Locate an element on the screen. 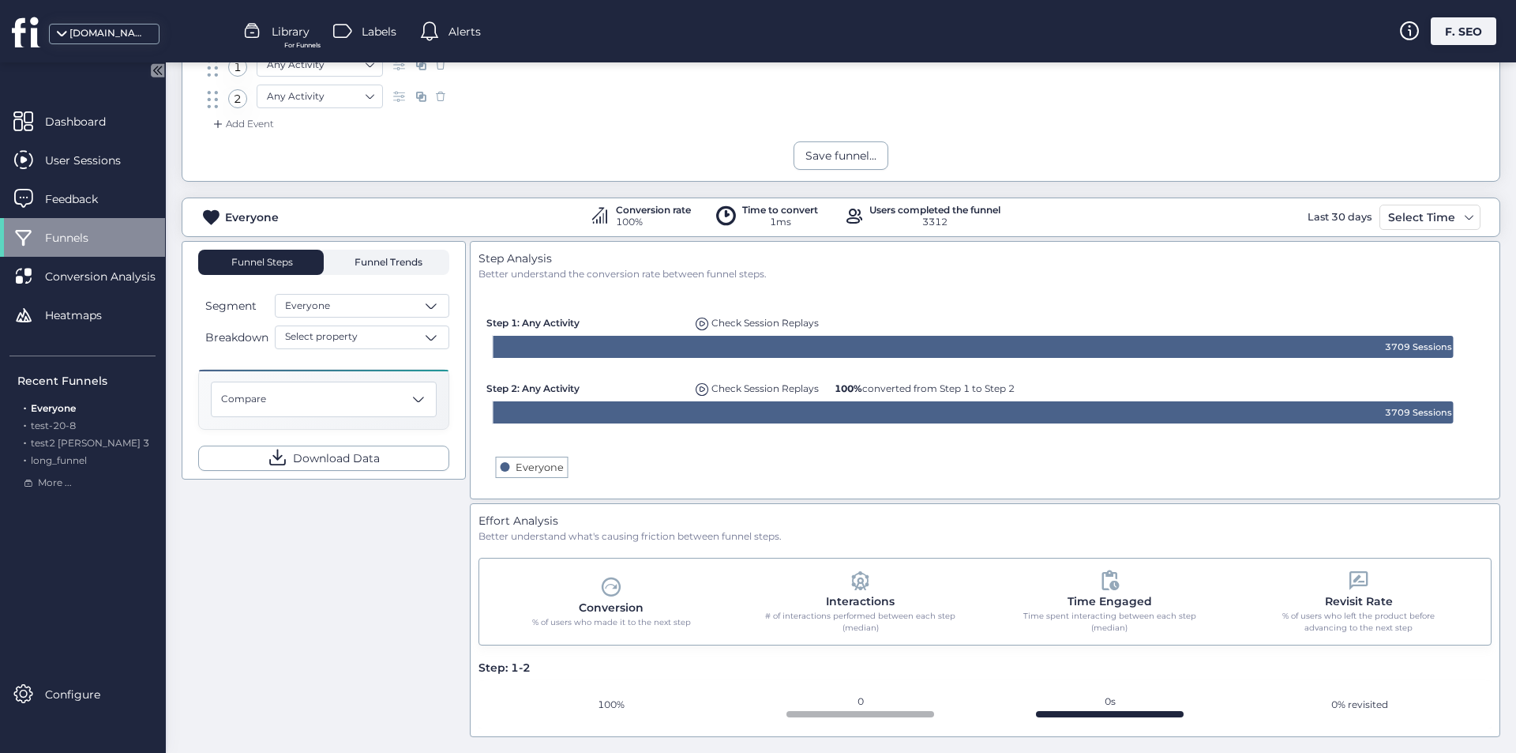 The image size is (1516, 753). span: Funnel Steps is located at coordinates (261, 262).